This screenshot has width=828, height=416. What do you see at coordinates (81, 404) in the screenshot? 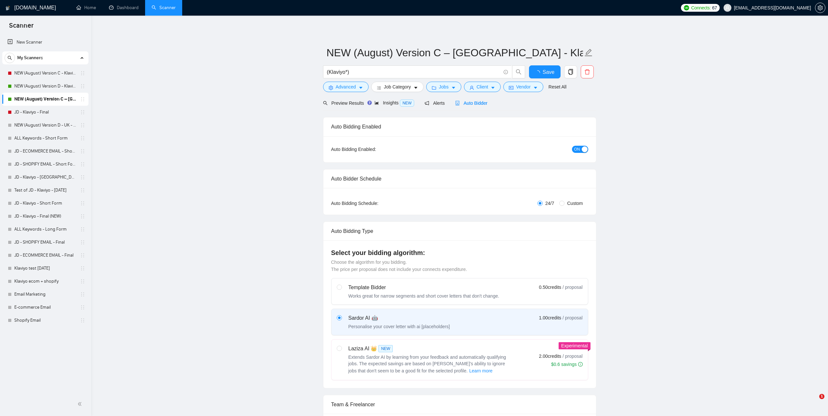
I see `span: double-left` at bounding box center [81, 404].